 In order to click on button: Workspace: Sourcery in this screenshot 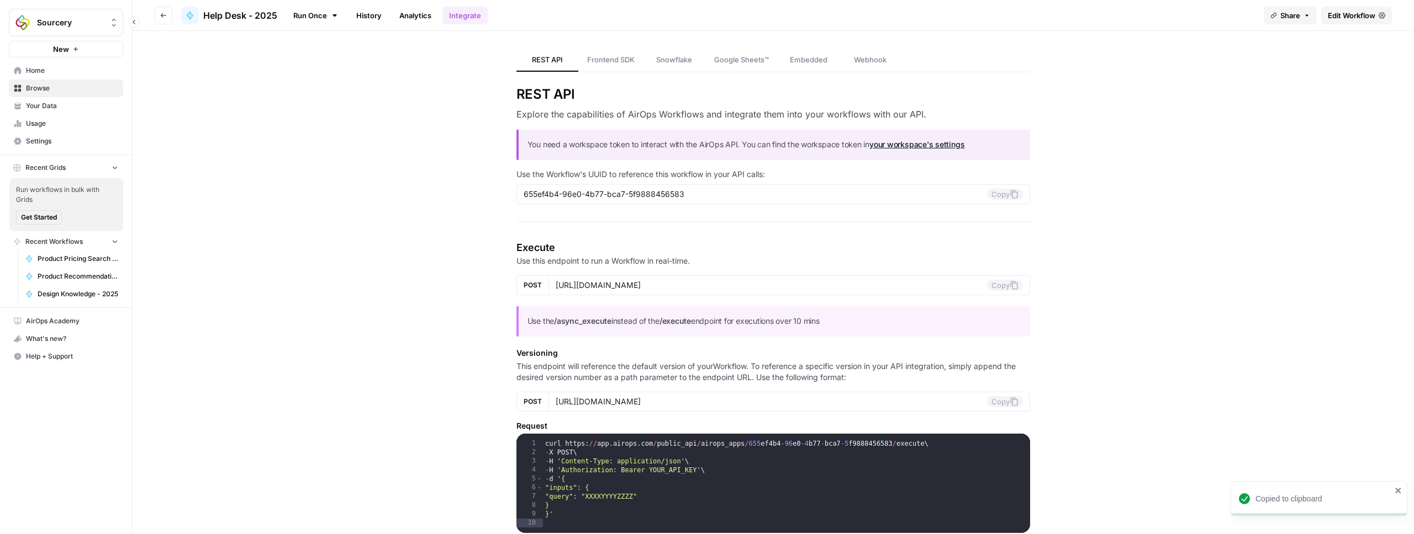, I will do `click(66, 23)`.